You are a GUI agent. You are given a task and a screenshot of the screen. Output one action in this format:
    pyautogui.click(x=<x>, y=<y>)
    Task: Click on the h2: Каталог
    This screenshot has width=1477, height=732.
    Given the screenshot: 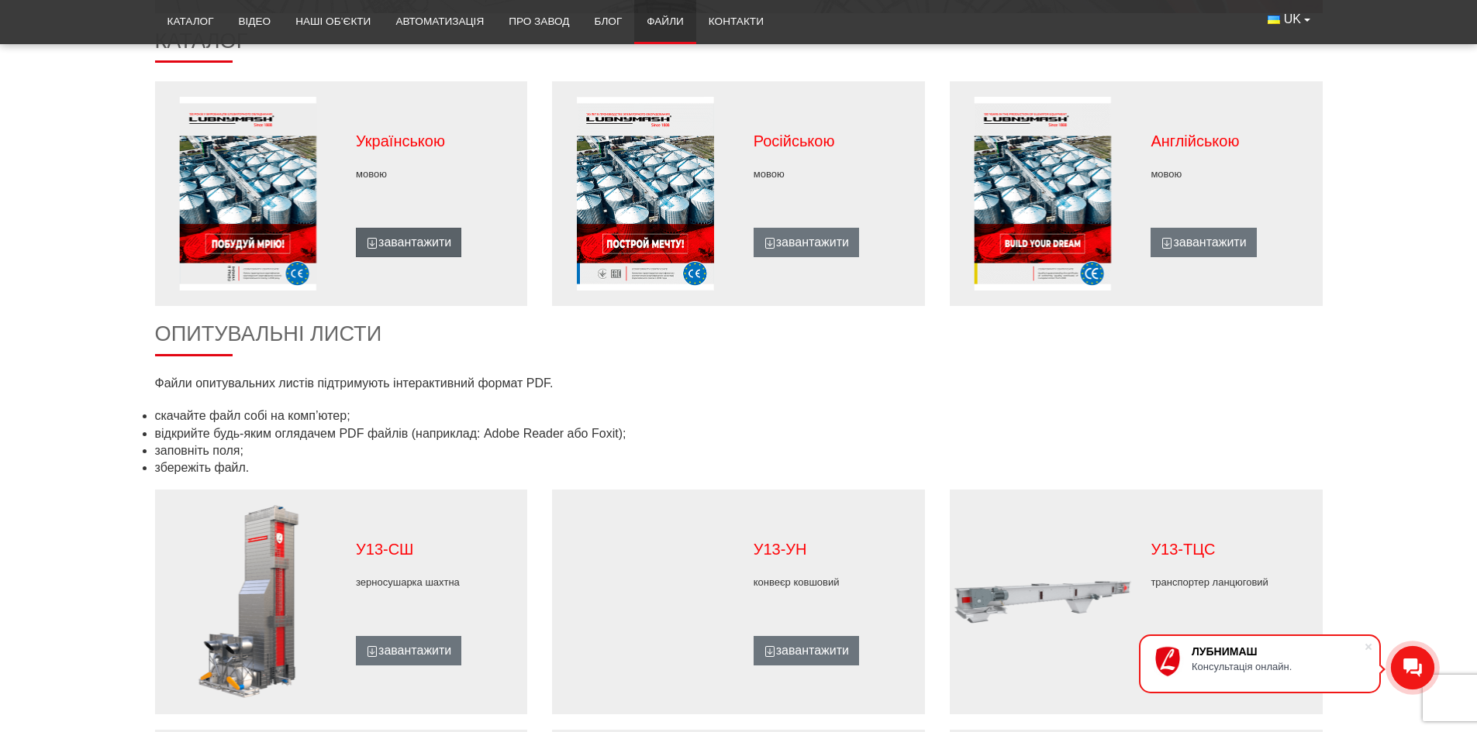 What is the action you would take?
    pyautogui.click(x=739, y=46)
    